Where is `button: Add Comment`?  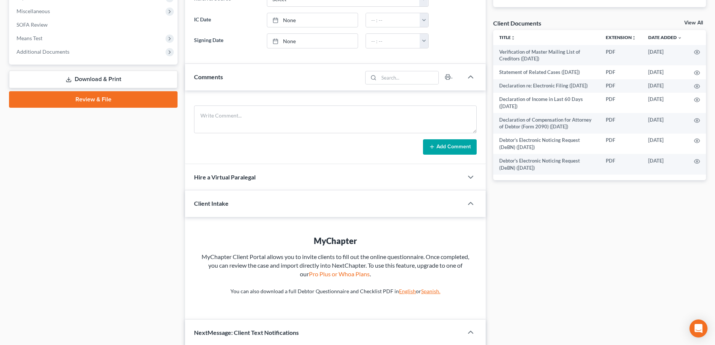
button: Add Comment is located at coordinates (450, 147).